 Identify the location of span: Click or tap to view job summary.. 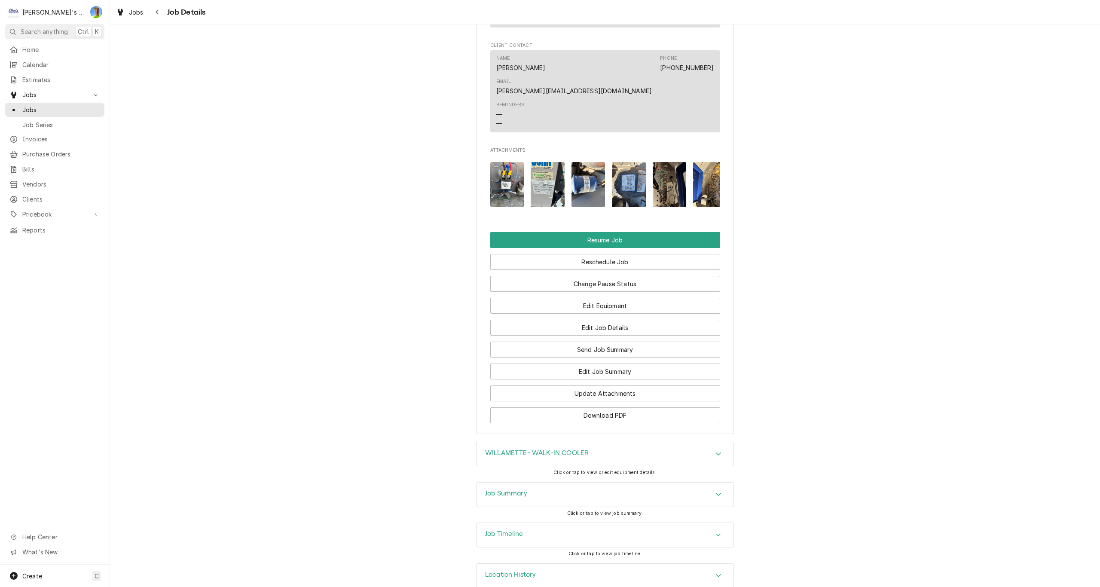
(605, 513).